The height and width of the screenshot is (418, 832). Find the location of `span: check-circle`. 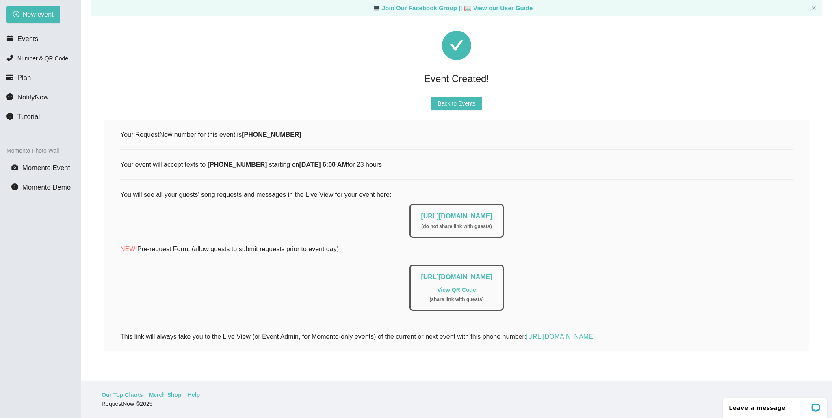

span: check-circle is located at coordinates (456, 45).